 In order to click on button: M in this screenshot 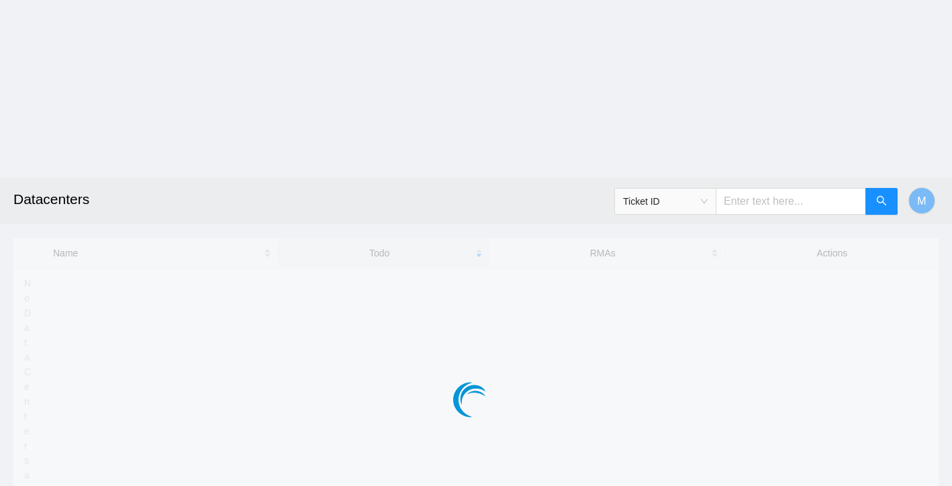, I will do `click(922, 201)`.